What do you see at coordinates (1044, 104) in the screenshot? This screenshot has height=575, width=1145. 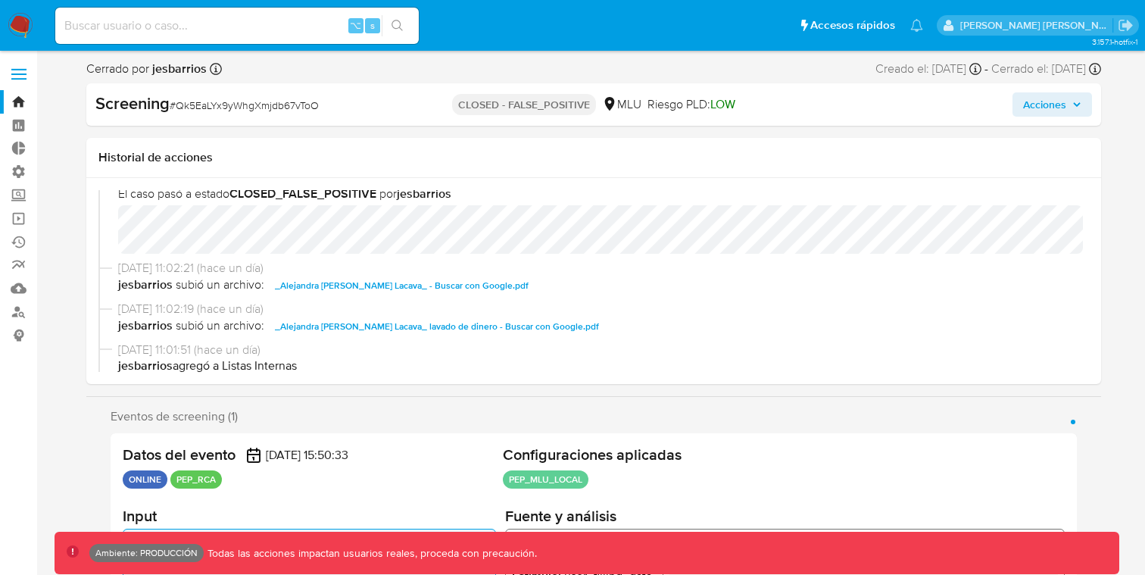 I see `span: Acciones` at bounding box center [1044, 104].